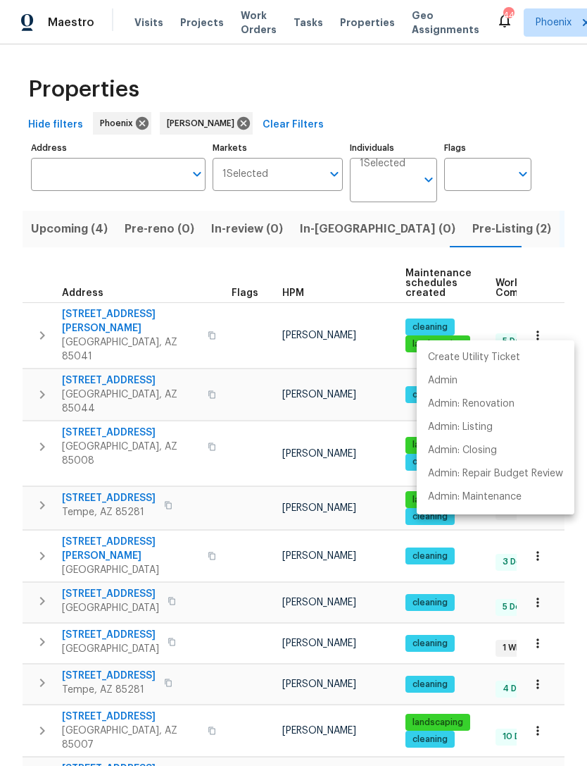 This screenshot has width=587, height=766. I want to click on p: Admin: Closing, so click(463, 450).